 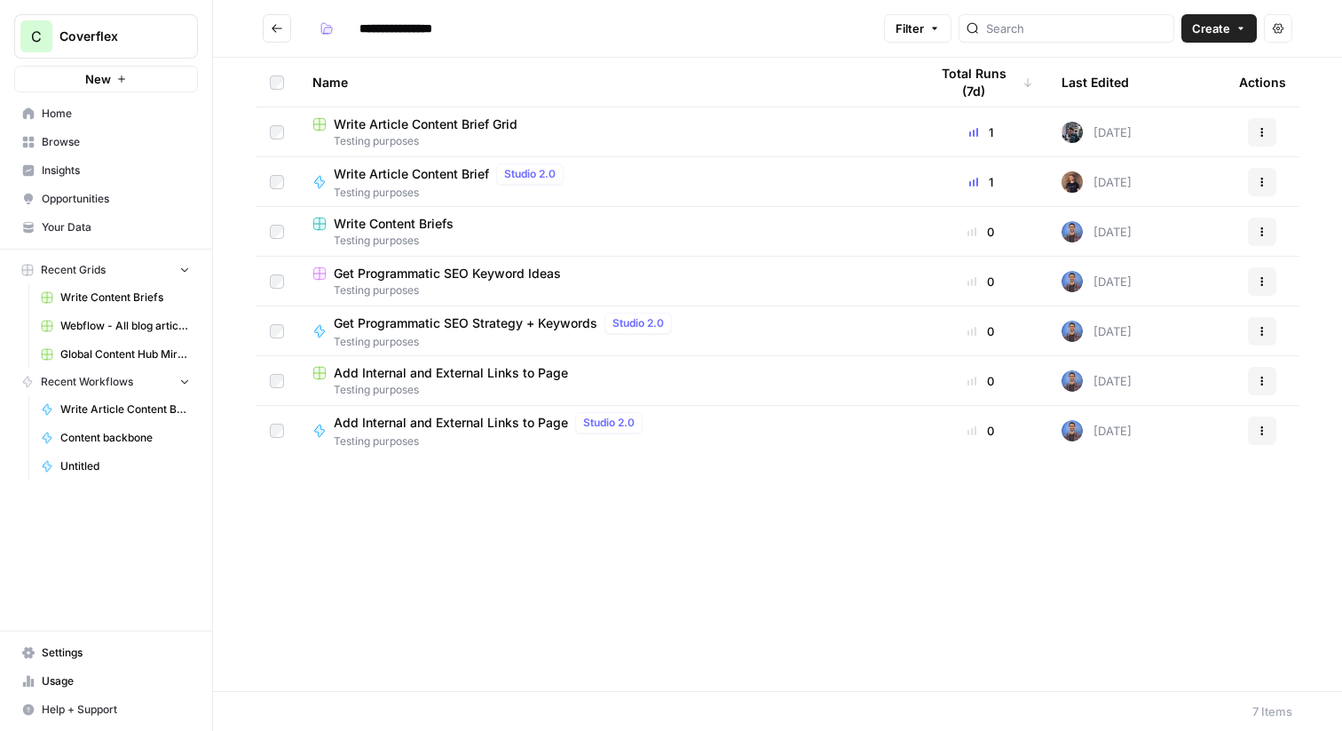 I want to click on span: New, so click(x=98, y=79).